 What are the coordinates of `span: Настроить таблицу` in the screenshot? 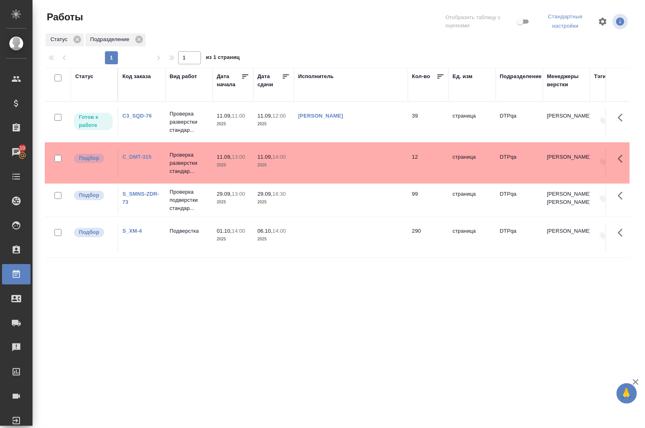 It's located at (603, 22).